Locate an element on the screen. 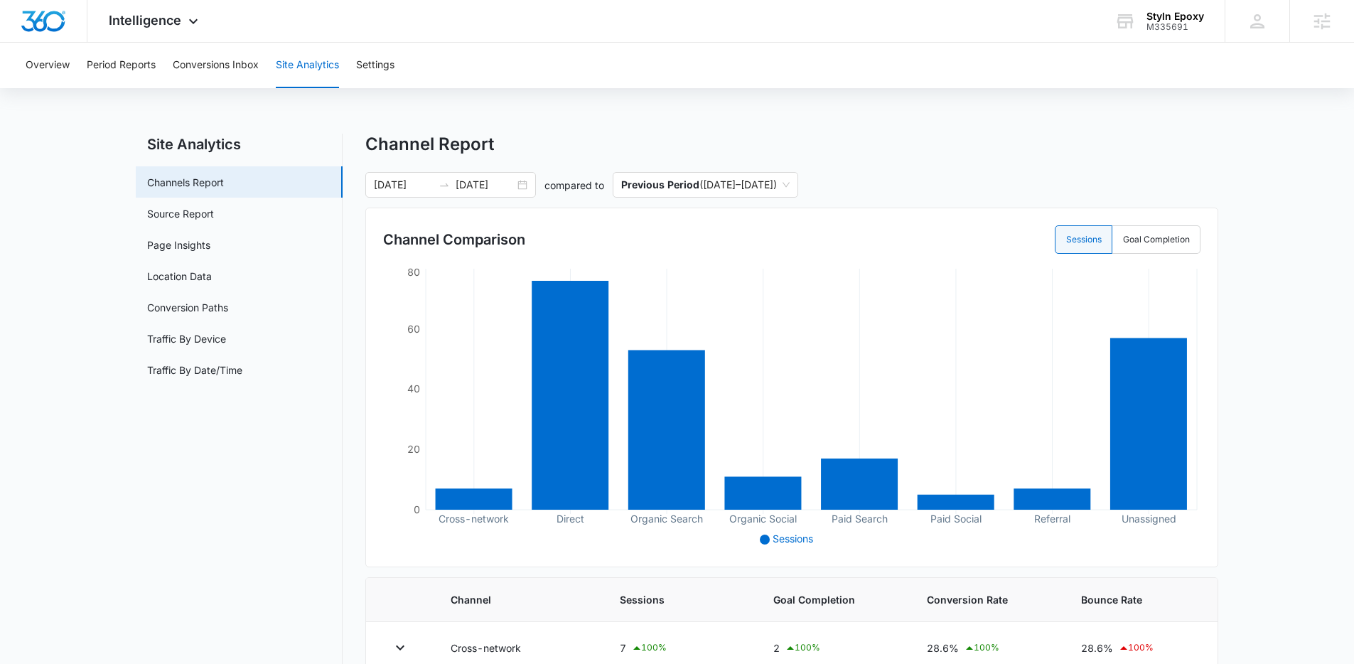 Image resolution: width=1354 pixels, height=664 pixels. p: Previous Period is located at coordinates (660, 184).